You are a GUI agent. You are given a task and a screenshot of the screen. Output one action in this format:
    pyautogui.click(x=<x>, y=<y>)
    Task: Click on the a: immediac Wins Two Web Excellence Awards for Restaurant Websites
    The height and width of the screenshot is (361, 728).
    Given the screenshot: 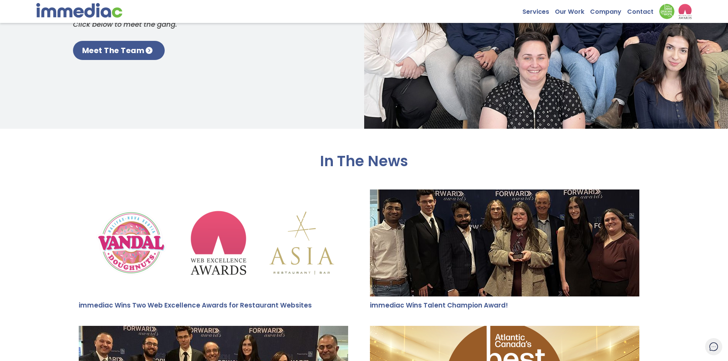 What is the action you would take?
    pyautogui.click(x=195, y=305)
    